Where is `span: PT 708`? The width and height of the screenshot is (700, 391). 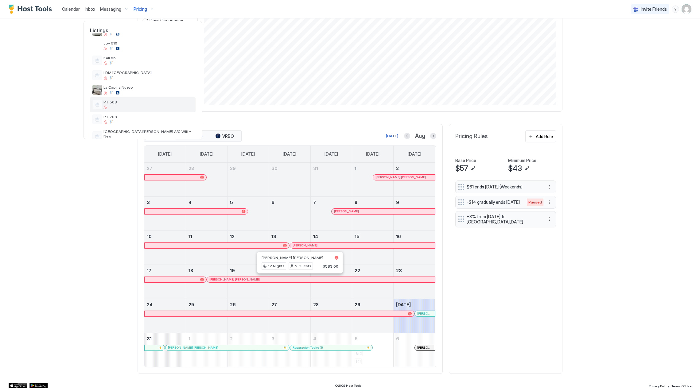 span: PT 708 is located at coordinates (148, 117).